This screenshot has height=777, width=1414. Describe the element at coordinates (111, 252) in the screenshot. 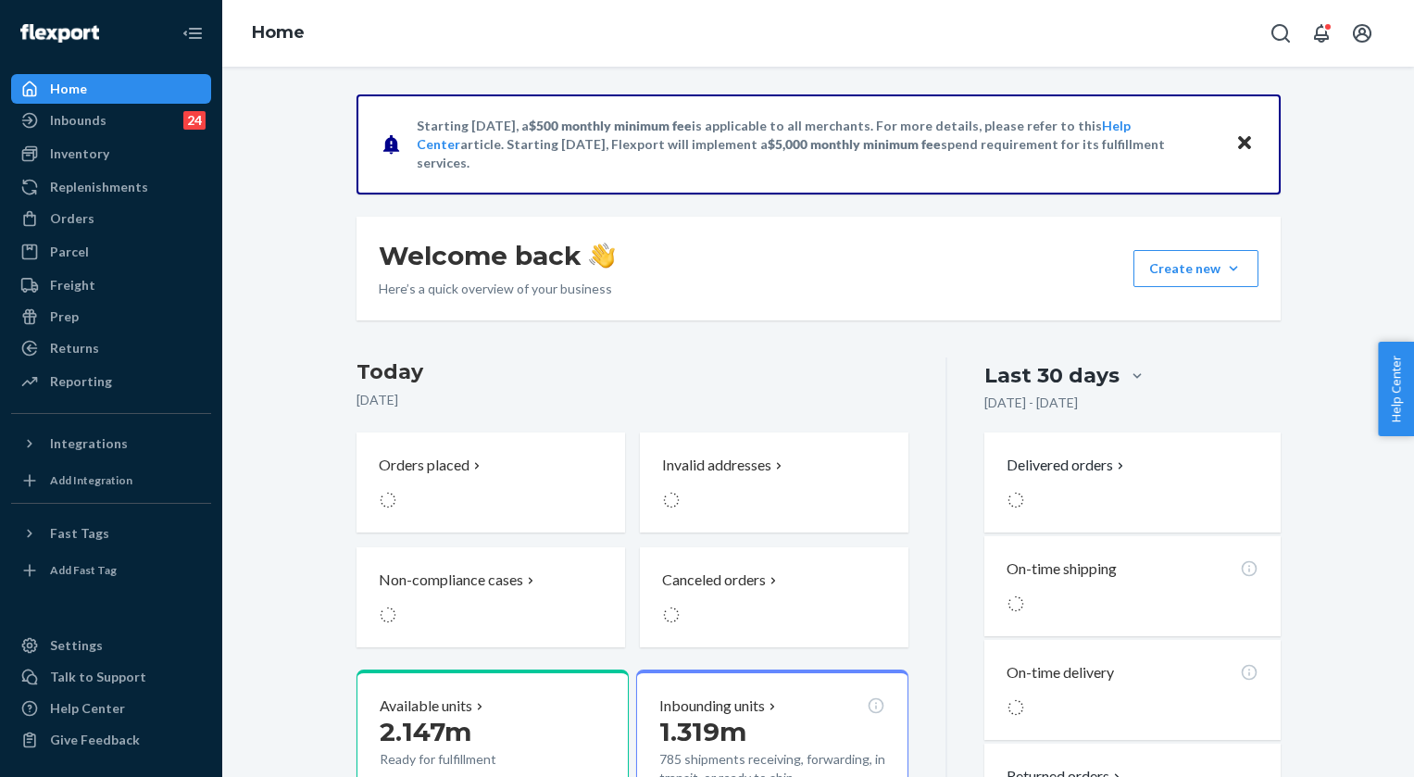

I see `a: Parcel` at that location.